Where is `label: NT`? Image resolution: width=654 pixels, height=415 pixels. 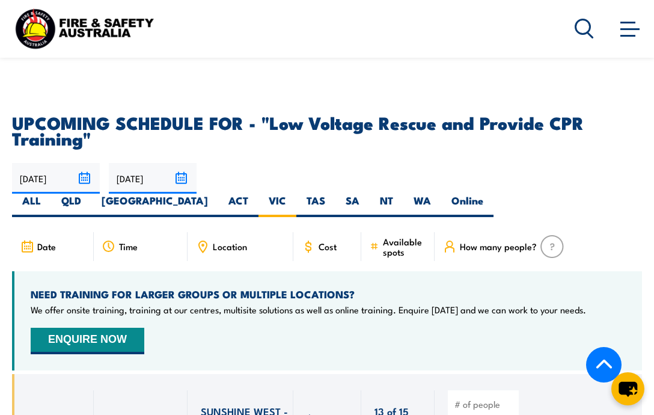
label: NT is located at coordinates (387, 205).